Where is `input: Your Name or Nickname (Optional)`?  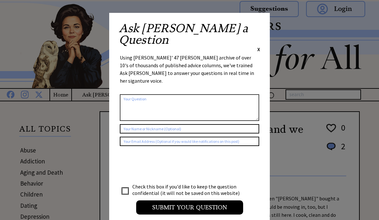
input: Your Name or Nickname (Optional) is located at coordinates (189, 128).